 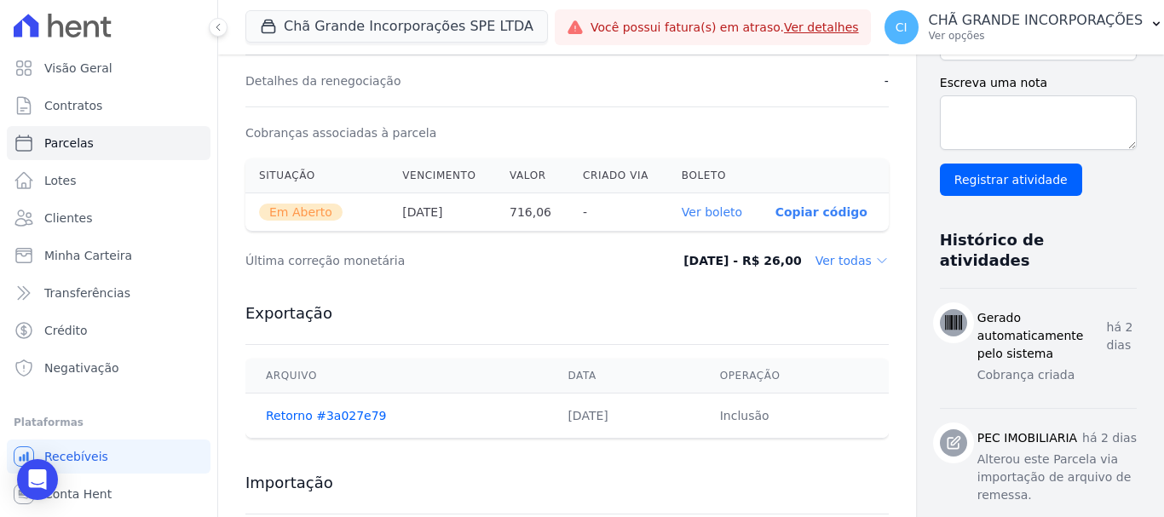 I want to click on span: Clientes, so click(x=68, y=218).